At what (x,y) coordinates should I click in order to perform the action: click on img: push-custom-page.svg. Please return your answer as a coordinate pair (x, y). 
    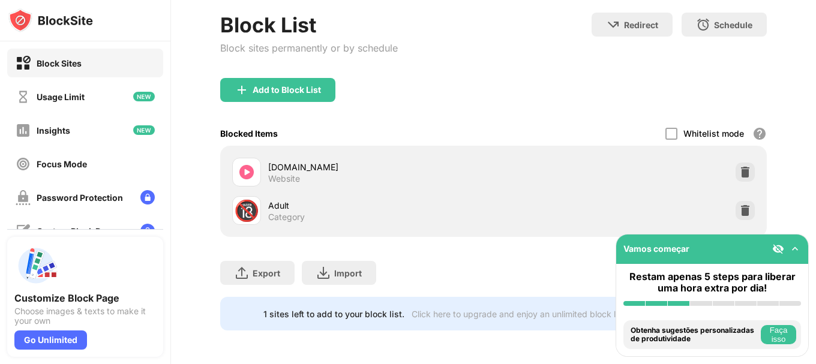
    Looking at the image, I should click on (36, 266).